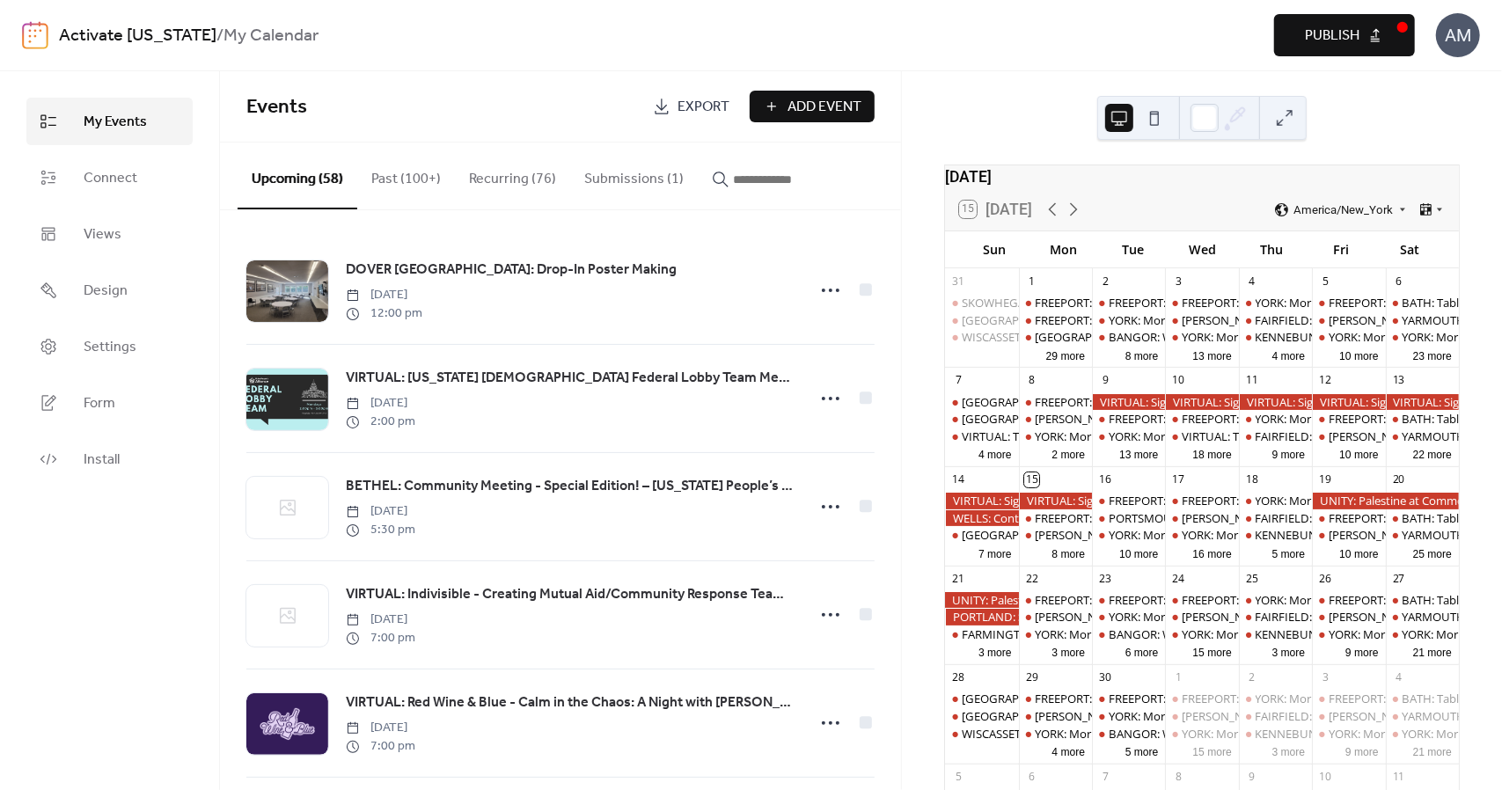 Image resolution: width=1502 pixels, height=790 pixels. What do you see at coordinates (812, 107) in the screenshot?
I see `button: Add Event` at bounding box center [812, 107].